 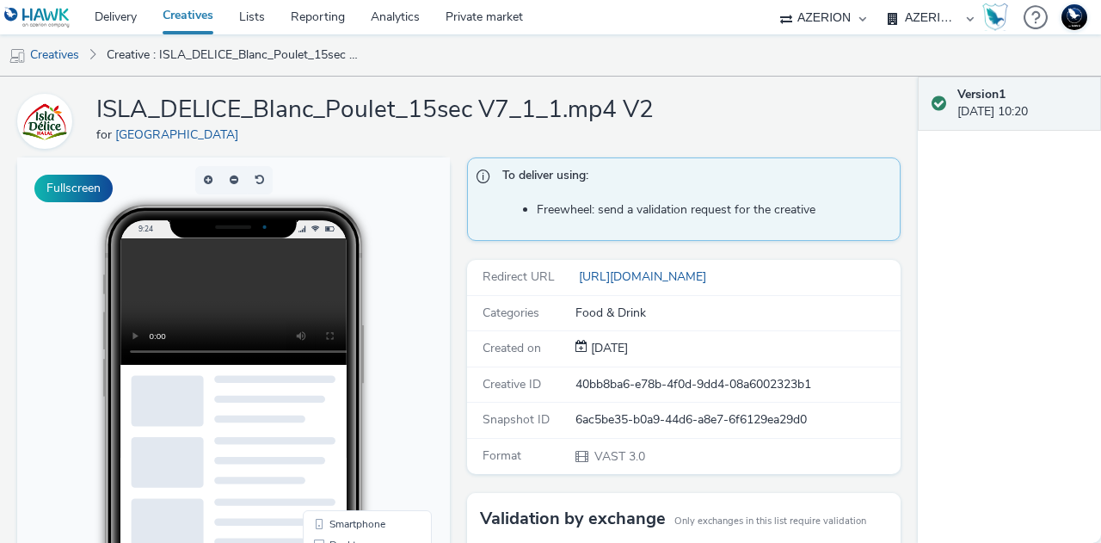 What do you see at coordinates (692, 178) in the screenshot?
I see `span: To deliver using:` at bounding box center [692, 178].